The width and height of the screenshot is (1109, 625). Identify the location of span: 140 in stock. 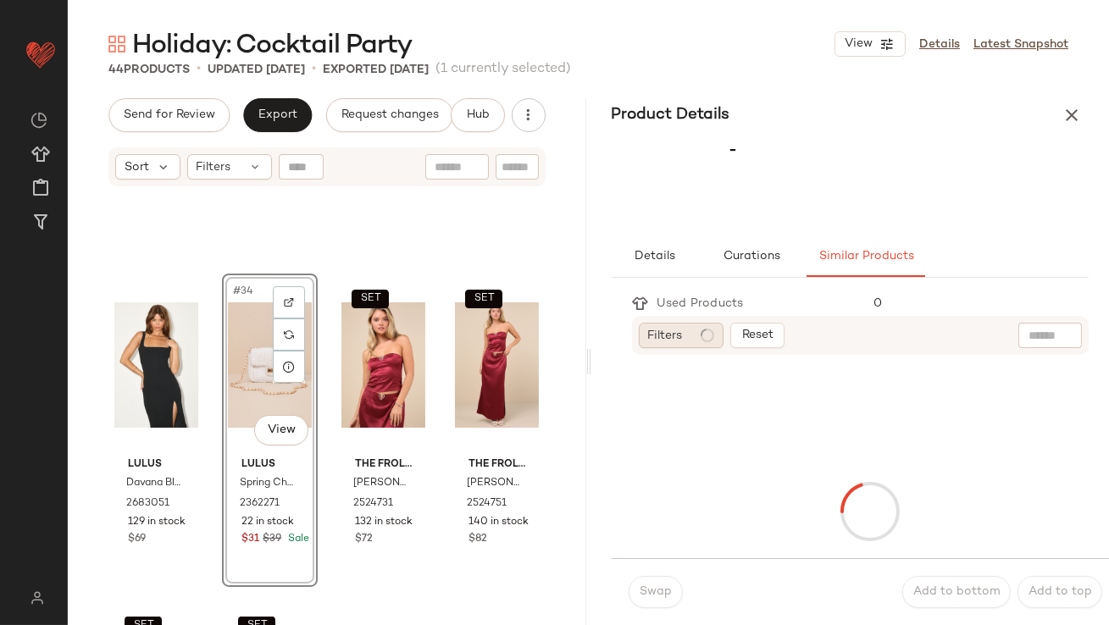
(498, 523).